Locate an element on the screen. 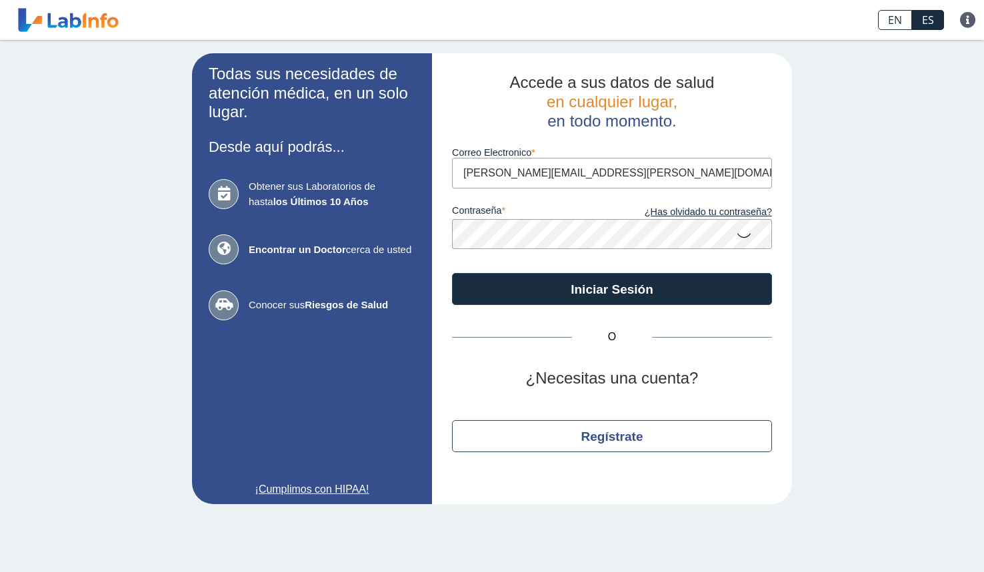 The height and width of the screenshot is (572, 984). a: ¡Cumplimos con HIPAA! is located at coordinates (312, 490).